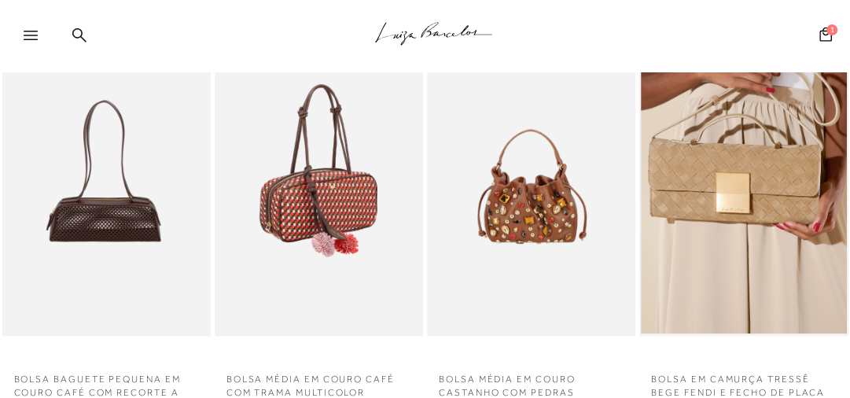 The width and height of the screenshot is (850, 398). What do you see at coordinates (106, 179) in the screenshot?
I see `img: BOLSA BAGUETE PEQUENA EM COURO CAFÉ COM RECORTE A LASER` at bounding box center [106, 179].